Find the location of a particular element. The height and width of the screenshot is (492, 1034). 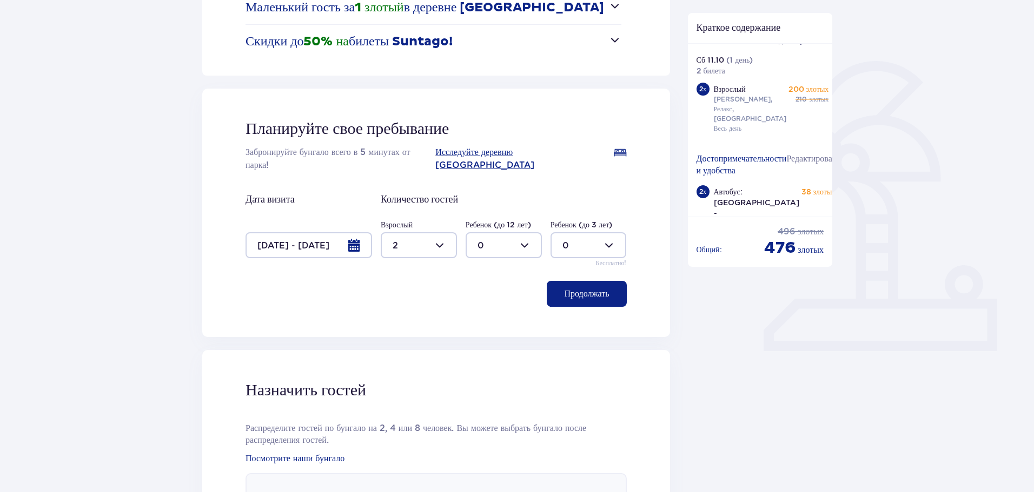

font: Общий is located at coordinates (708, 250).